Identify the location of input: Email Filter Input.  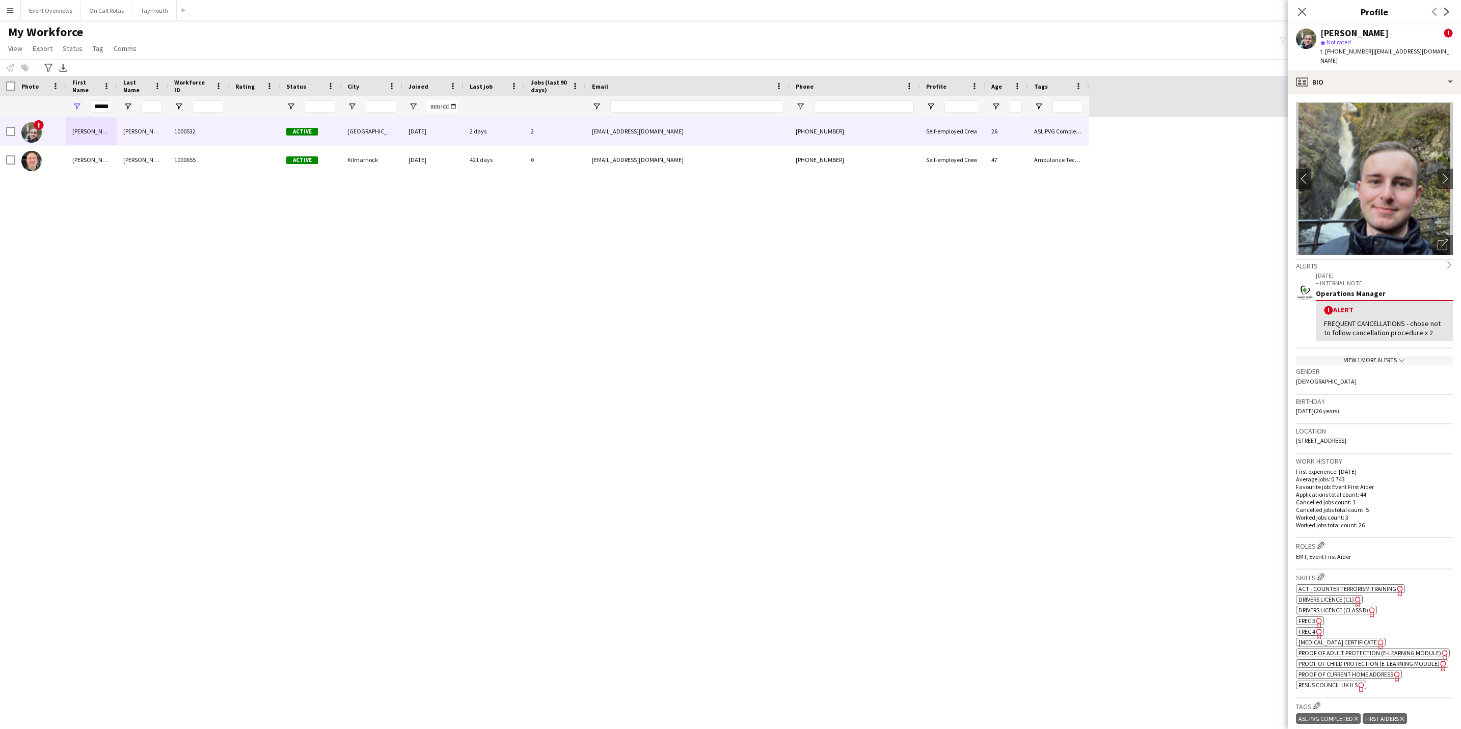
(697, 106).